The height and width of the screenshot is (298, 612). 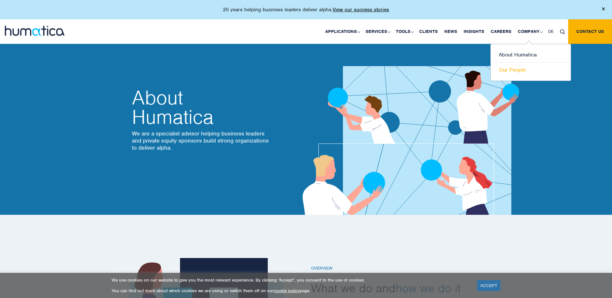 I want to click on a: Careers, so click(x=501, y=32).